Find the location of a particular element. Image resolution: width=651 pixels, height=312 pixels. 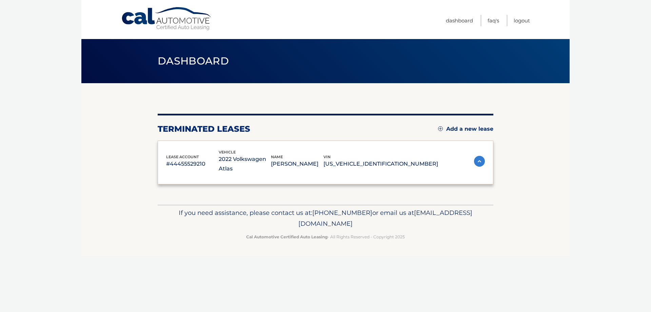

p: #44455529210 is located at coordinates (192, 164).